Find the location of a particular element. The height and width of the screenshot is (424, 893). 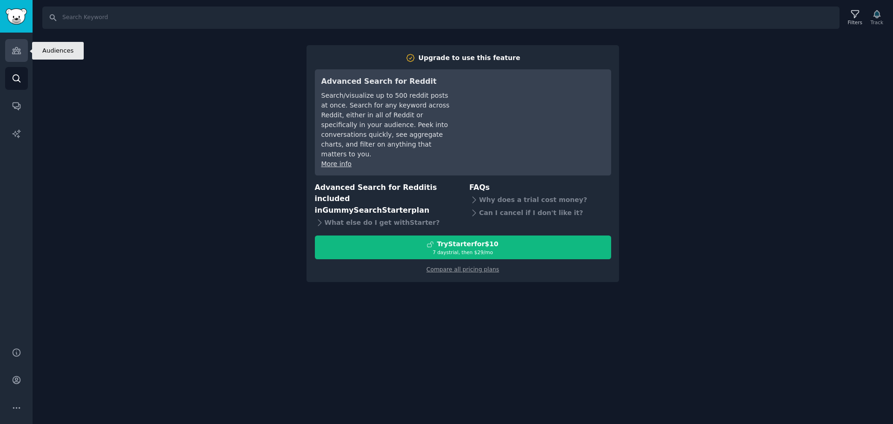

input: Search Keyword is located at coordinates (441, 18).